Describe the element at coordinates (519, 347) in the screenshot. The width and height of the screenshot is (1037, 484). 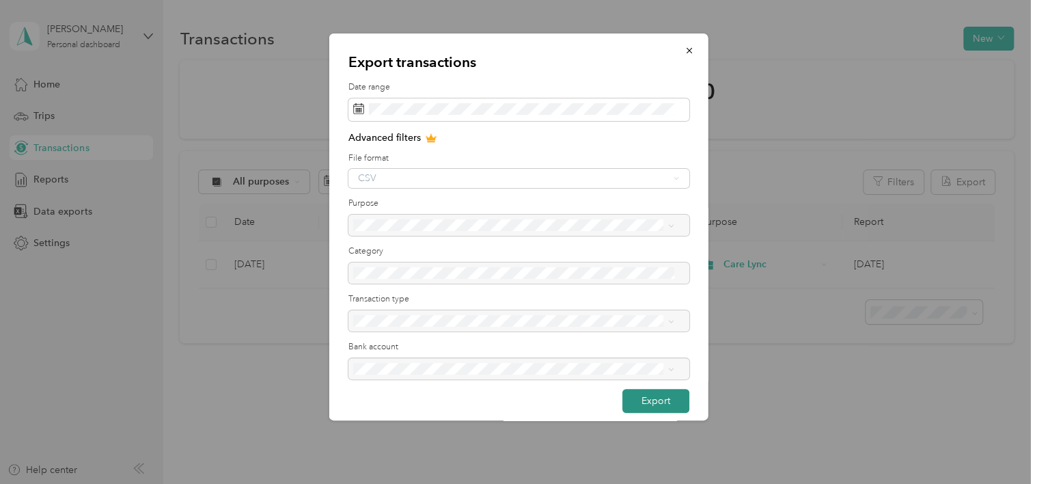
I see `label: Bank account` at that location.